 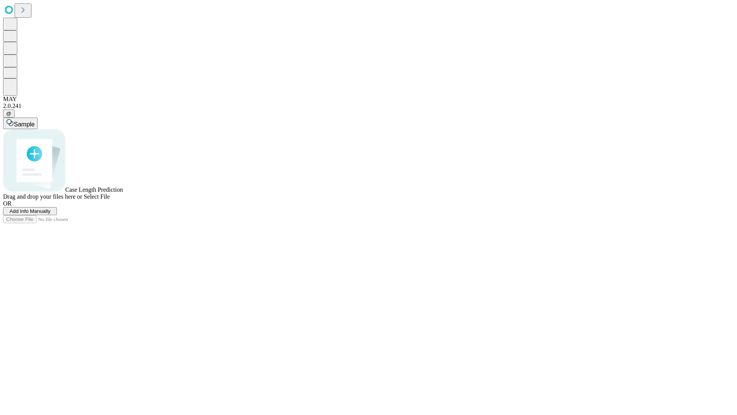 What do you see at coordinates (94, 189) in the screenshot?
I see `span: Case Length Prediction` at bounding box center [94, 189].